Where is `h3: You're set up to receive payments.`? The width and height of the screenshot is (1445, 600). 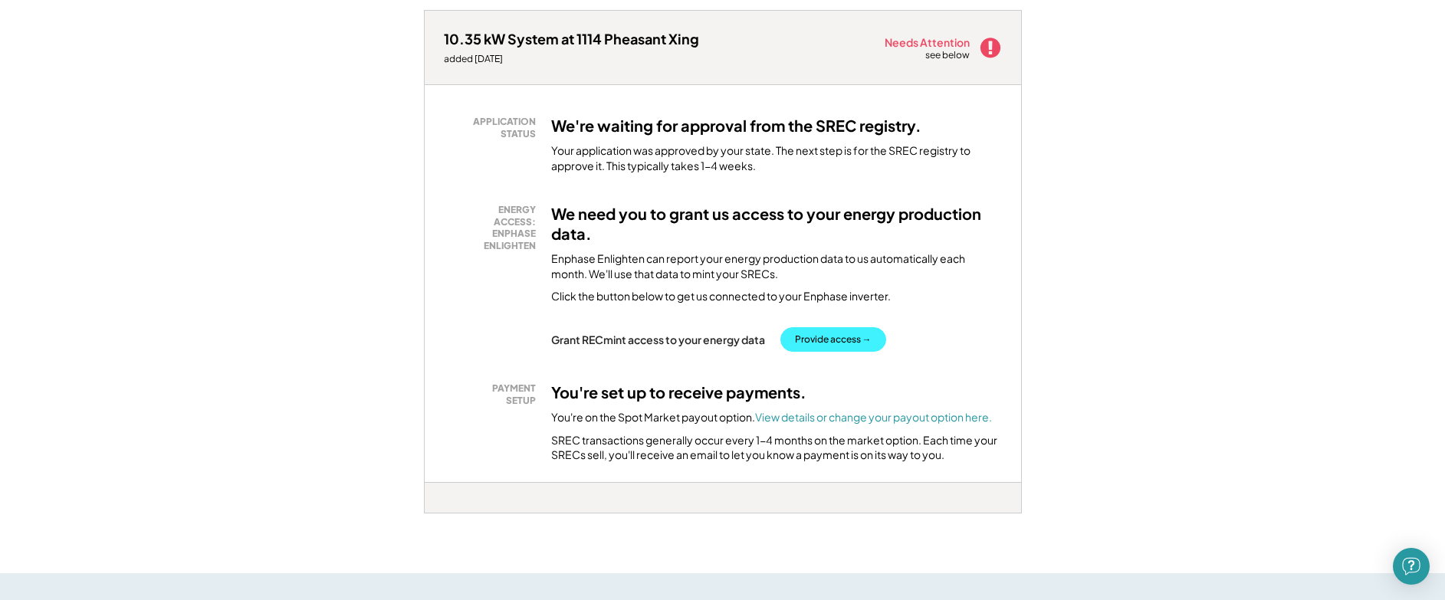 h3: You're set up to receive payments. is located at coordinates (678, 392).